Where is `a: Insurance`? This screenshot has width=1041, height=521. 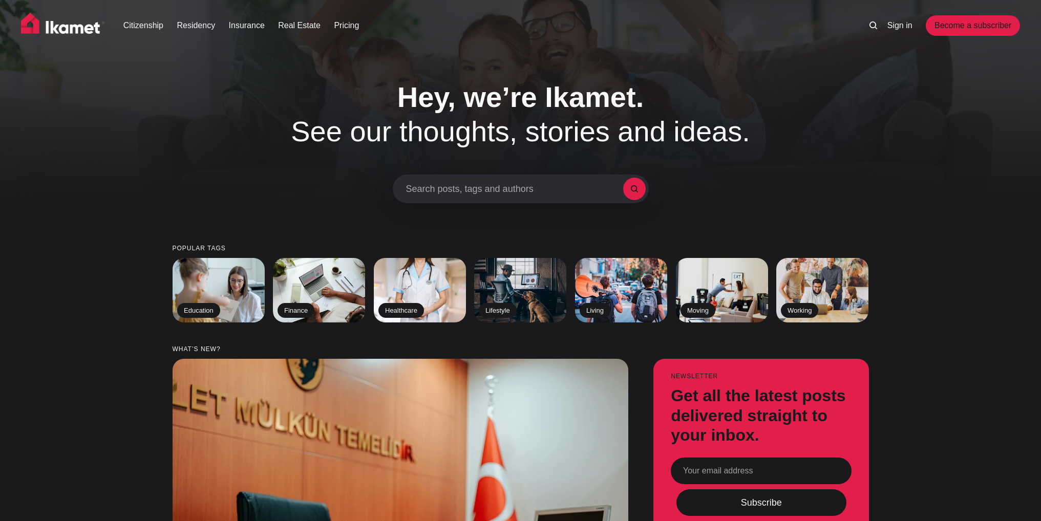 a: Insurance is located at coordinates (247, 26).